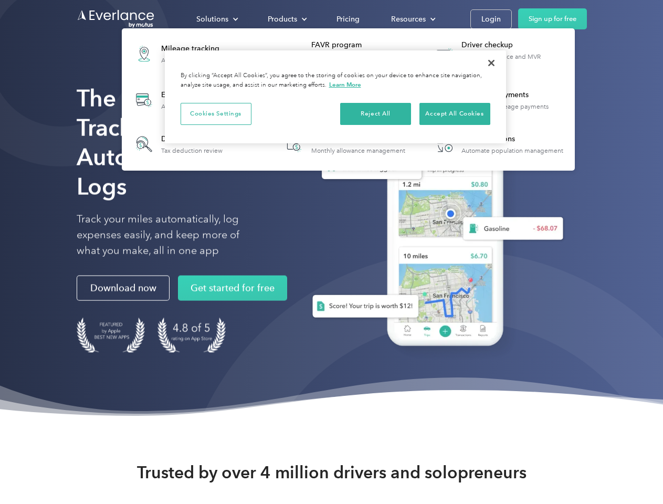 This screenshot has height=504, width=663. I want to click on img: Everlance, mileage tracker app, expense tracking app, so click(433, 230).